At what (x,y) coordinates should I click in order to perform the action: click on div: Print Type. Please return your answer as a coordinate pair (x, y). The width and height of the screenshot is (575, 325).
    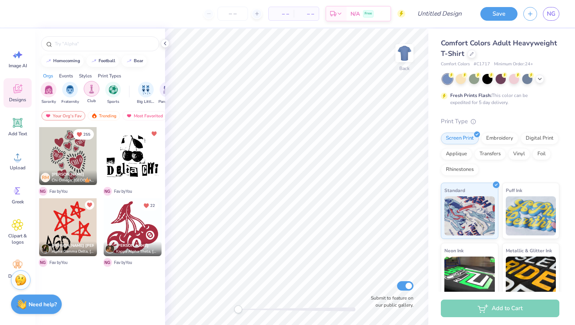
    Looking at the image, I should click on (500, 121).